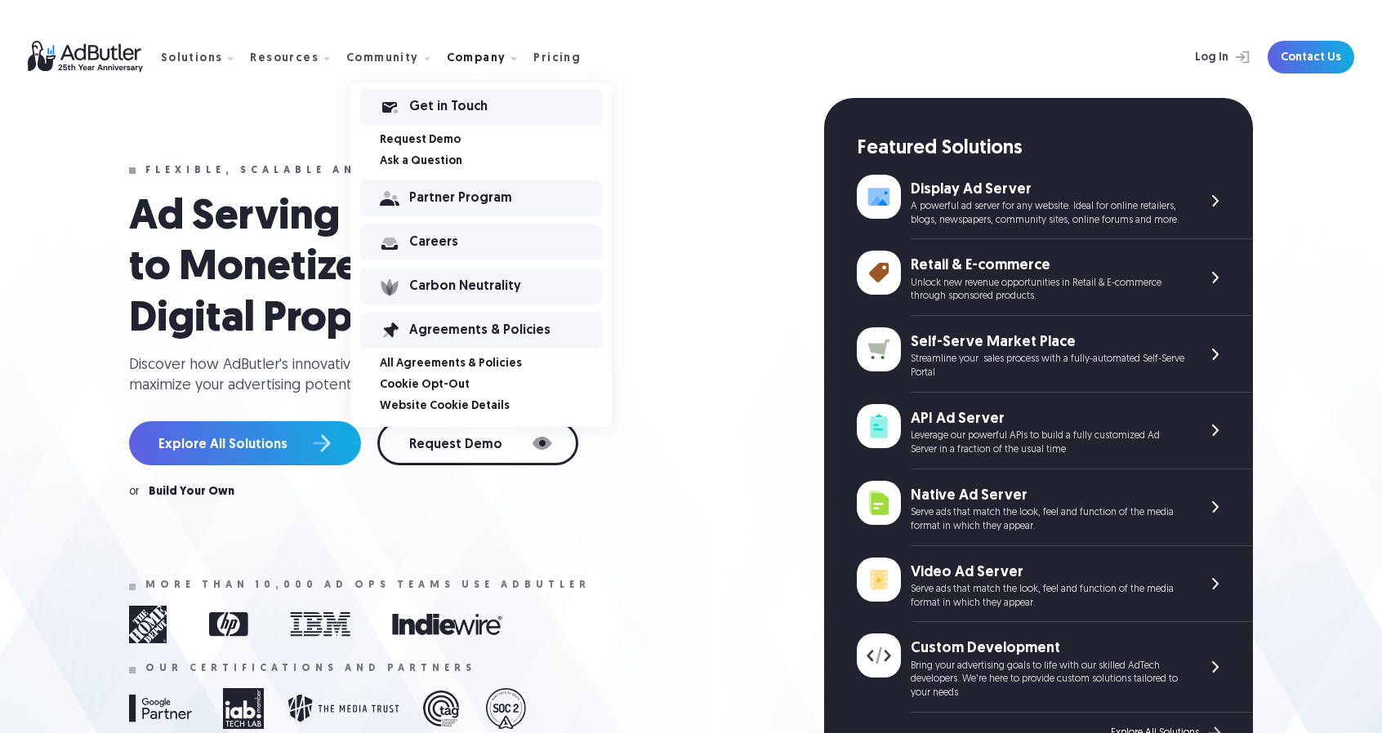 Image resolution: width=1382 pixels, height=733 pixels. I want to click on div: Solutions, so click(192, 59).